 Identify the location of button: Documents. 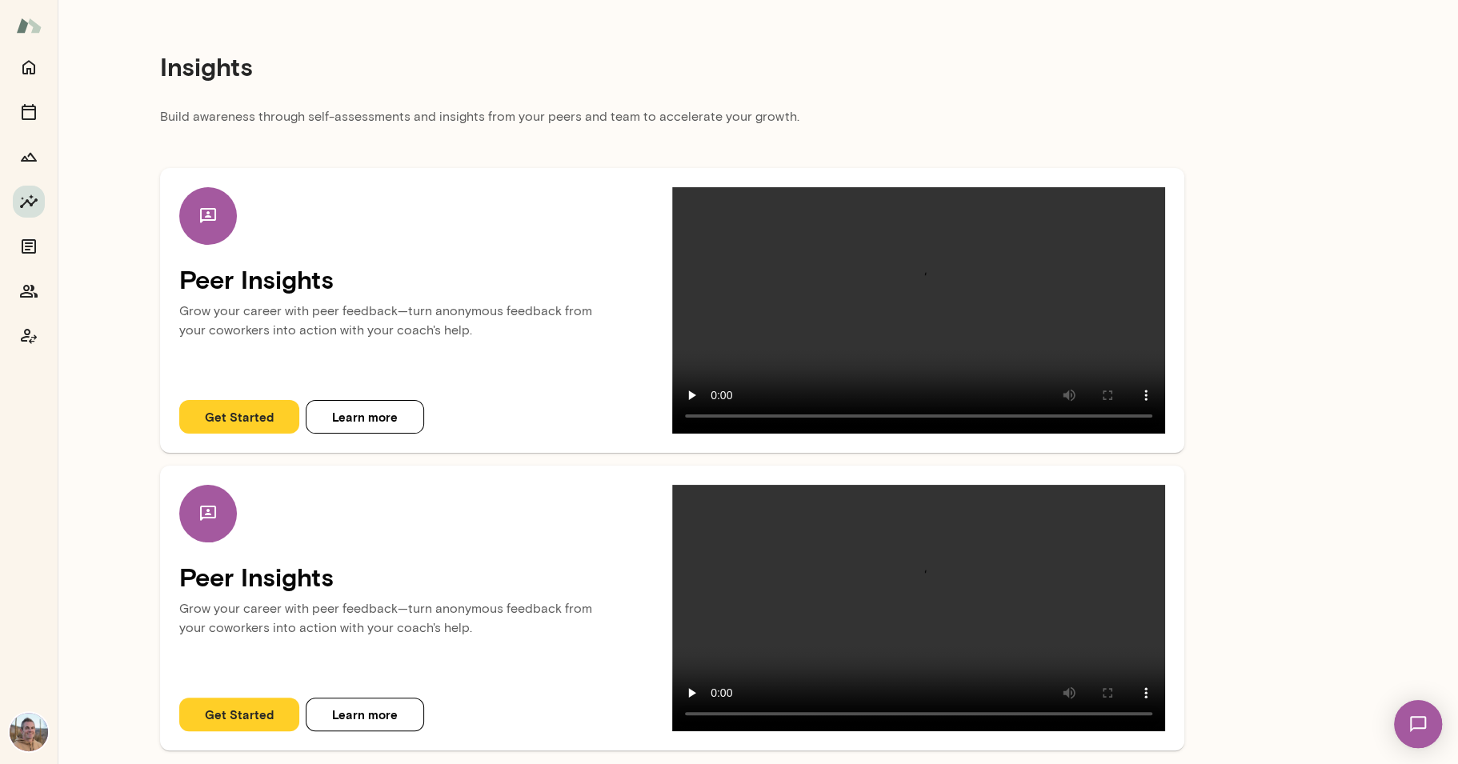
(29, 246).